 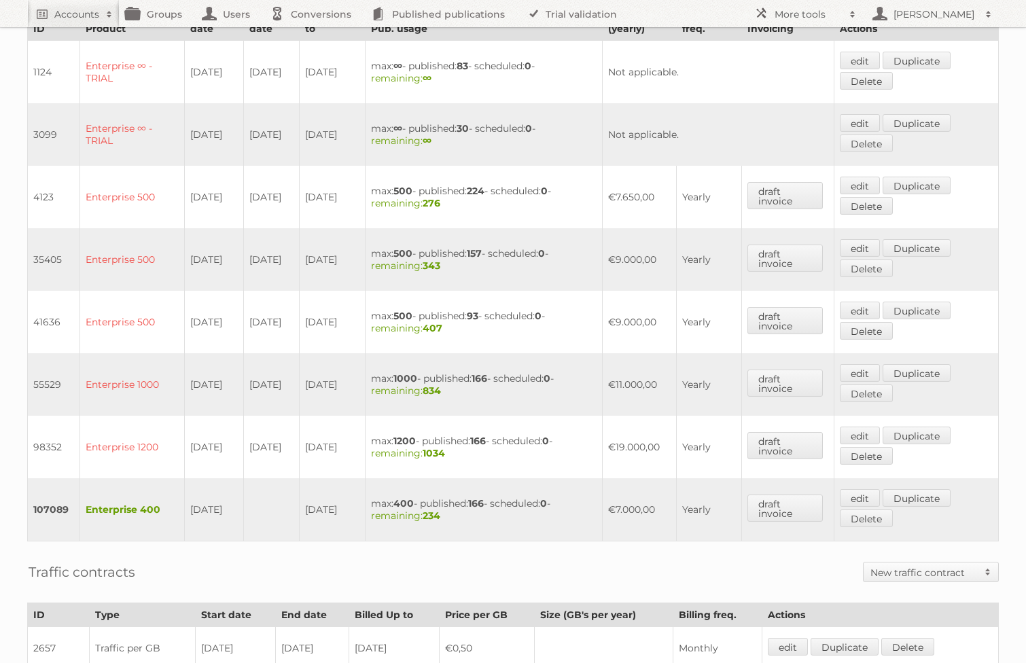 I want to click on td: 55529, so click(x=54, y=385).